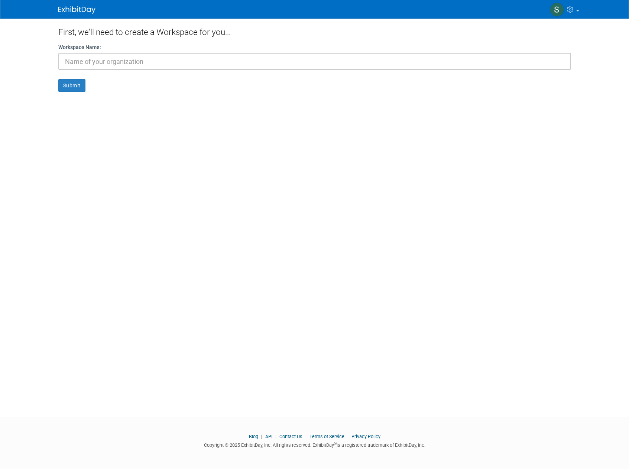 The width and height of the screenshot is (629, 475). Describe the element at coordinates (291, 436) in the screenshot. I see `a: Contact Us` at that location.